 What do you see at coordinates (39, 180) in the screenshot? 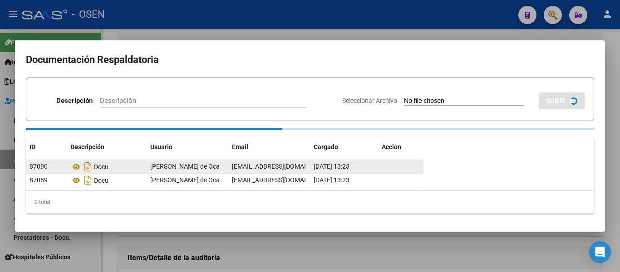
I see `span: 87089` at bounding box center [39, 180].